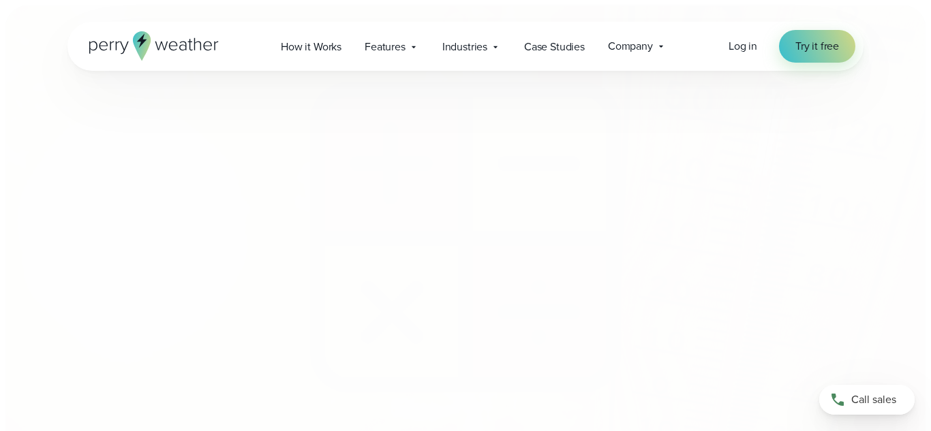 Image resolution: width=931 pixels, height=431 pixels. I want to click on span: Case Studies, so click(554, 47).